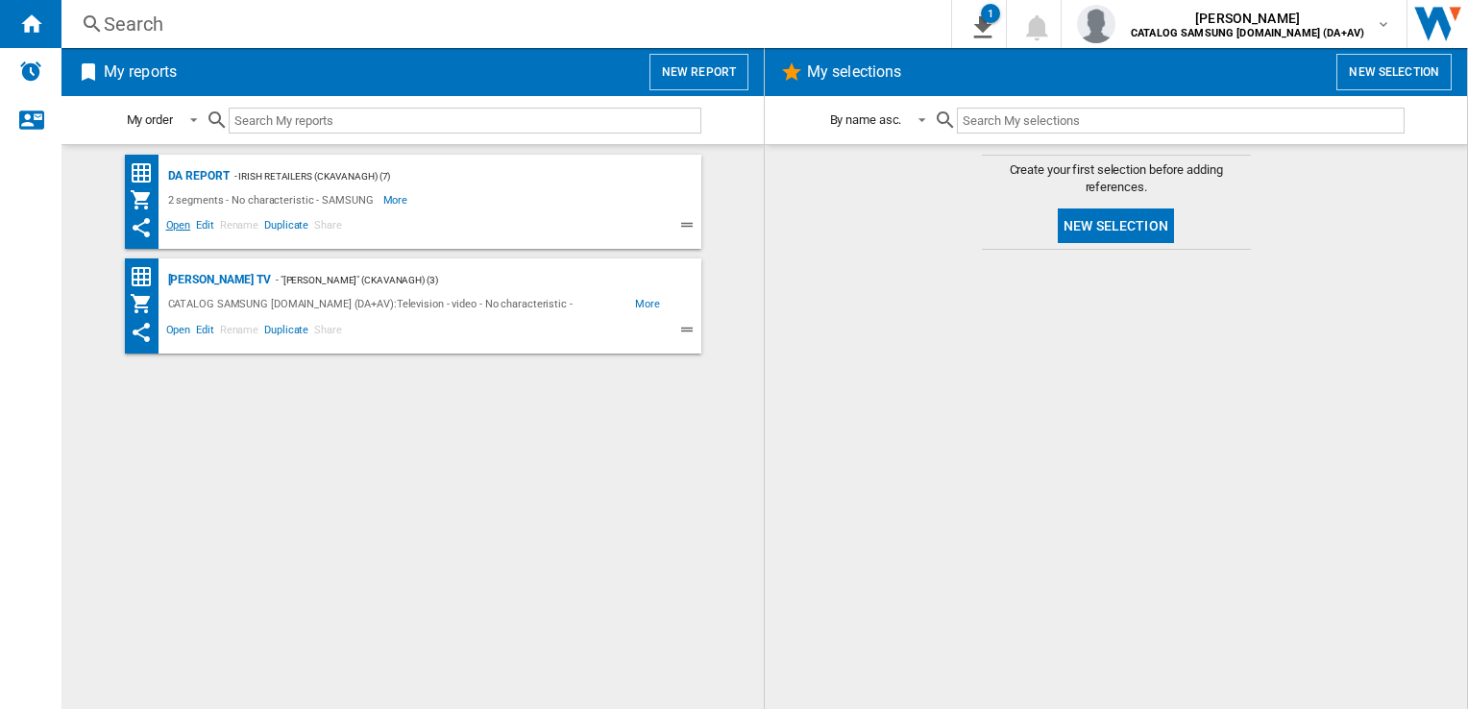 Image resolution: width=1468 pixels, height=709 pixels. I want to click on img: alerts-logo.svg, so click(31, 71).